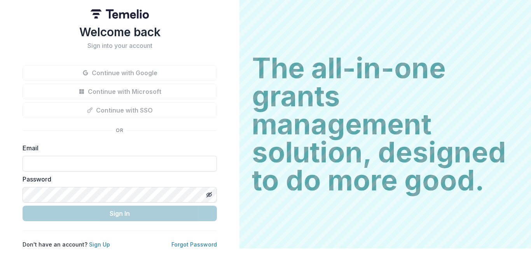 Image resolution: width=531 pixels, height=259 pixels. I want to click on button: Continue with Microsoft, so click(120, 91).